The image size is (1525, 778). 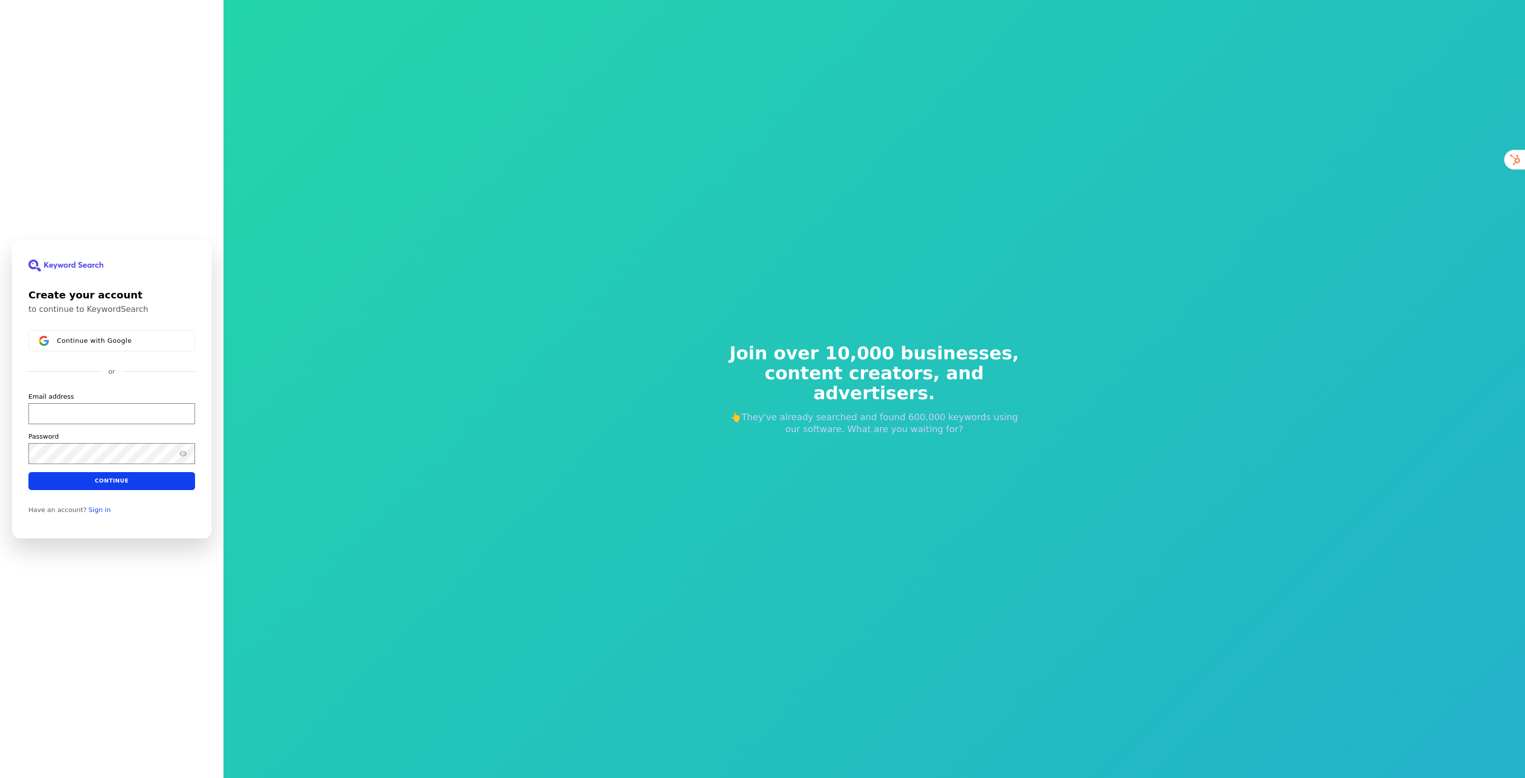 I want to click on button: Sign in with GoogleContinue with Google, so click(x=112, y=341).